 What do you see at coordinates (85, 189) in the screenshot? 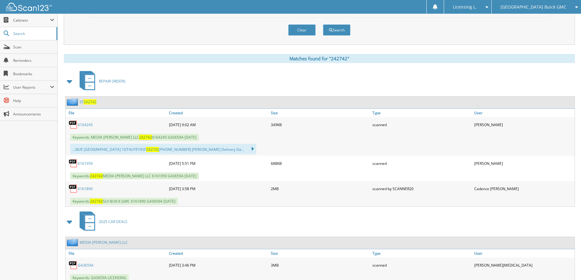
I see `a: 6161890` at bounding box center [85, 189].